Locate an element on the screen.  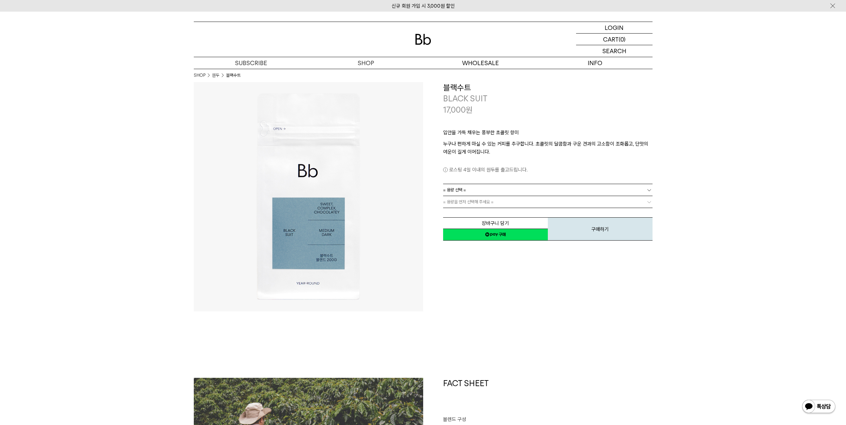
p: INFO is located at coordinates (595, 63).